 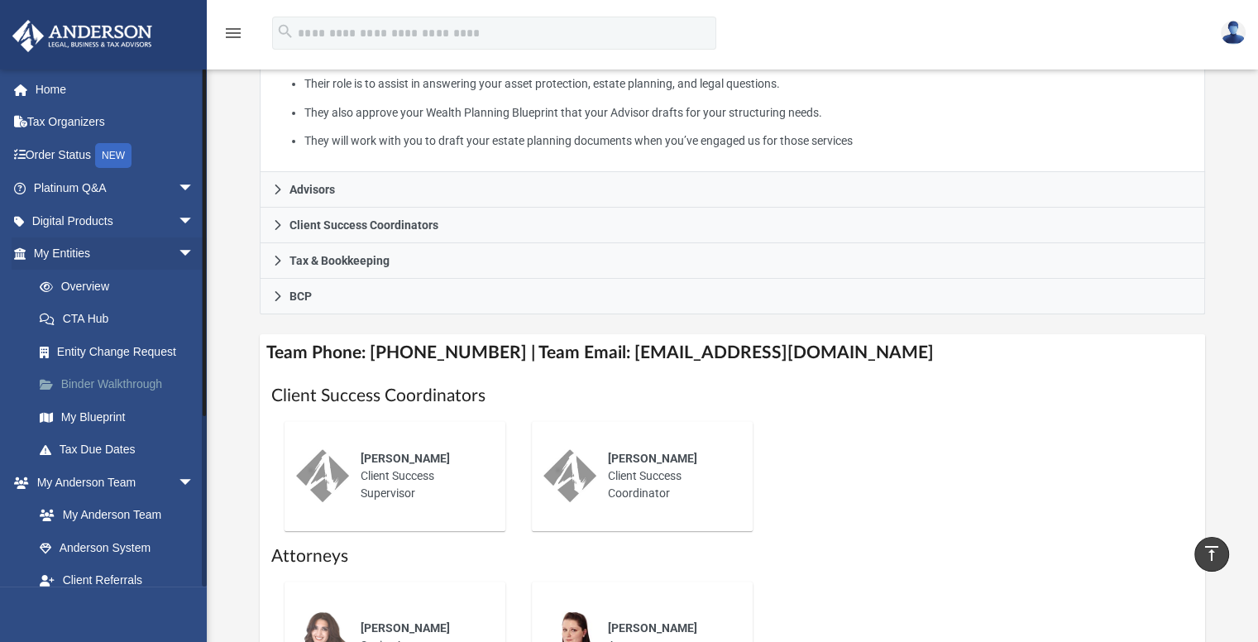 I want to click on a: Order StatusNEW, so click(x=115, y=155).